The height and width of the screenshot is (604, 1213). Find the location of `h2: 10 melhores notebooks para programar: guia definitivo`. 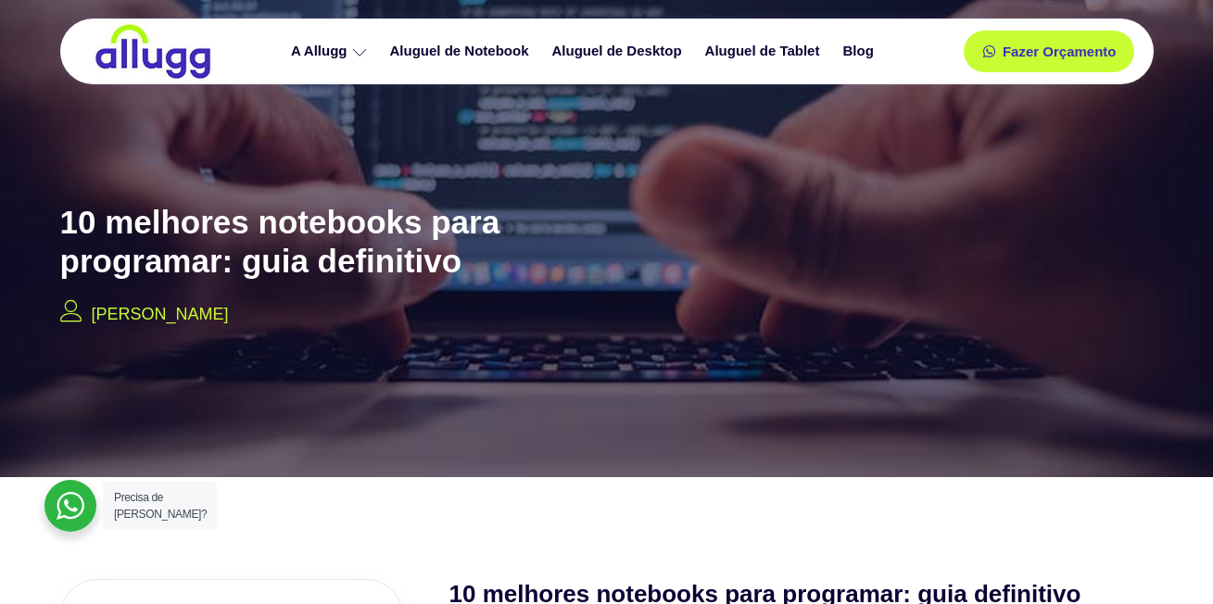

h2: 10 melhores notebooks para programar: guia definitivo is located at coordinates (357, 242).